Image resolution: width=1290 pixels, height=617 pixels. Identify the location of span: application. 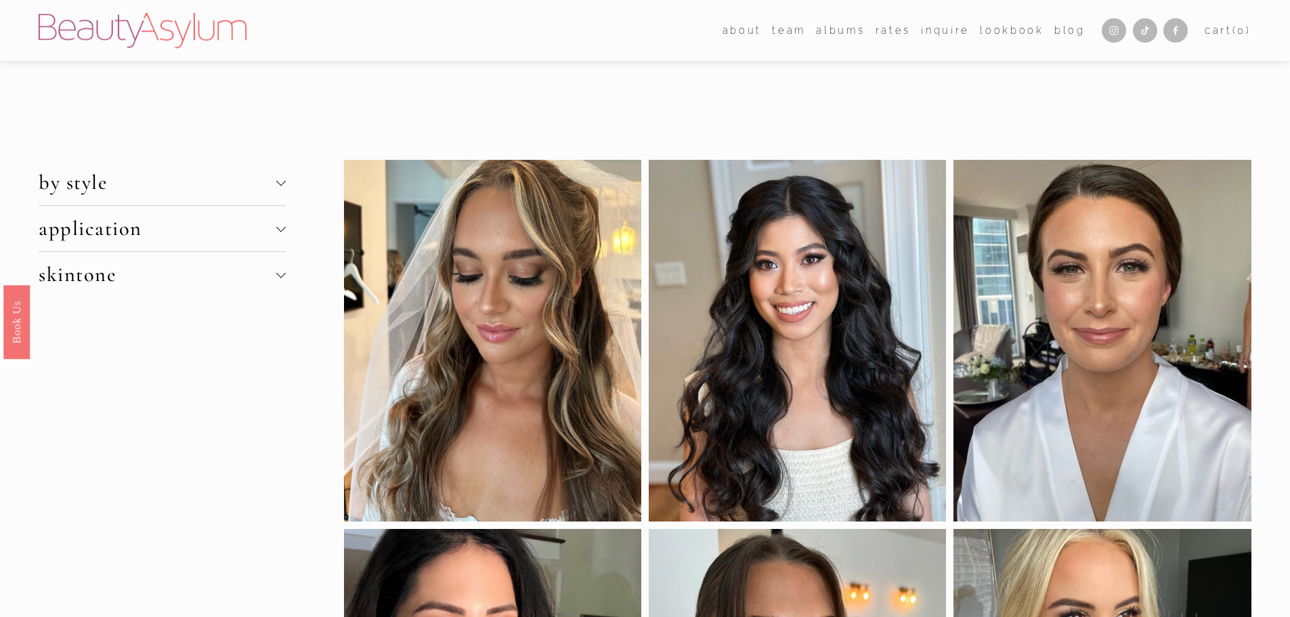
(157, 228).